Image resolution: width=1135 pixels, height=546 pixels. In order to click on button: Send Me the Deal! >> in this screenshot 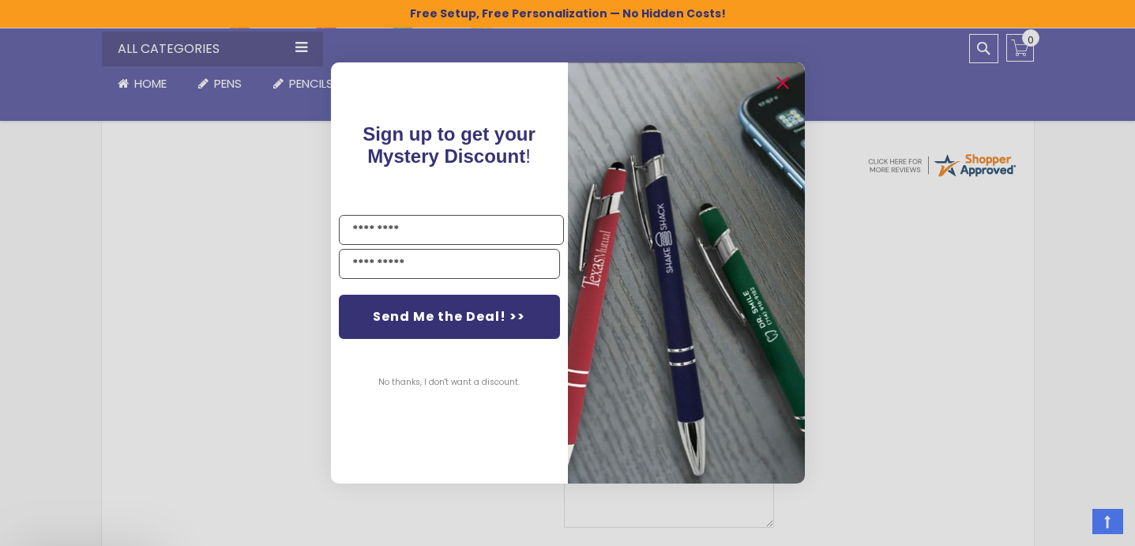, I will do `click(449, 317)`.